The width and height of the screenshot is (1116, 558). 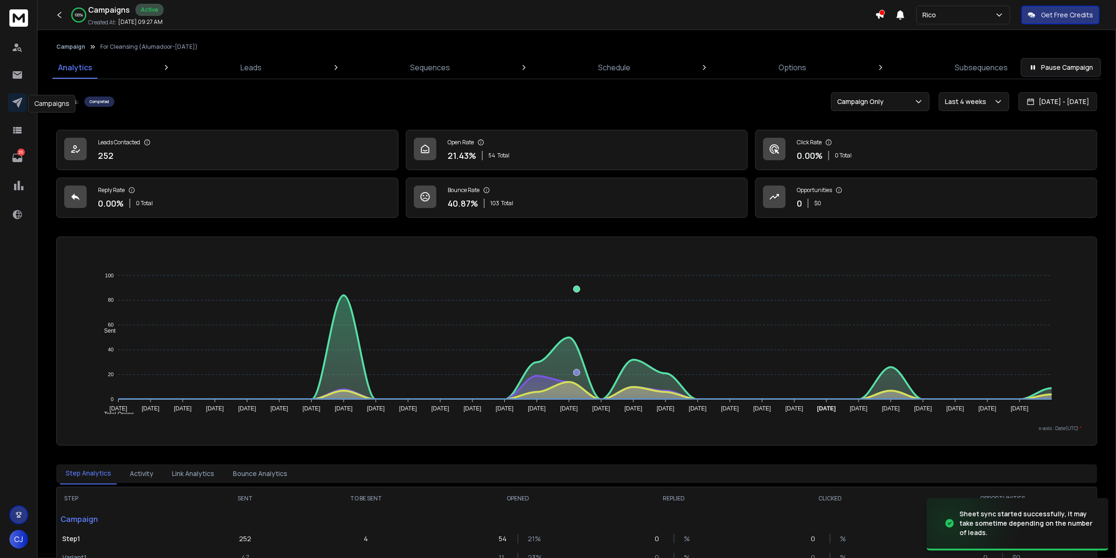 What do you see at coordinates (1061, 67) in the screenshot?
I see `button: Pause Campaign` at bounding box center [1061, 67].